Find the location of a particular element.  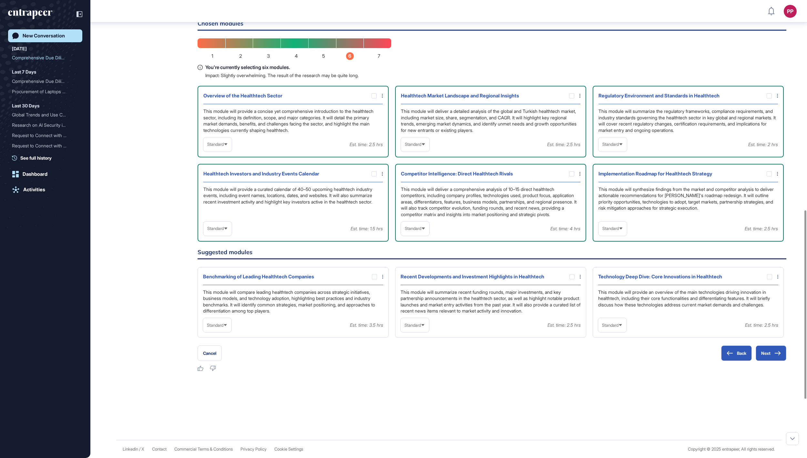

div: Last 7 Days is located at coordinates (24, 72).